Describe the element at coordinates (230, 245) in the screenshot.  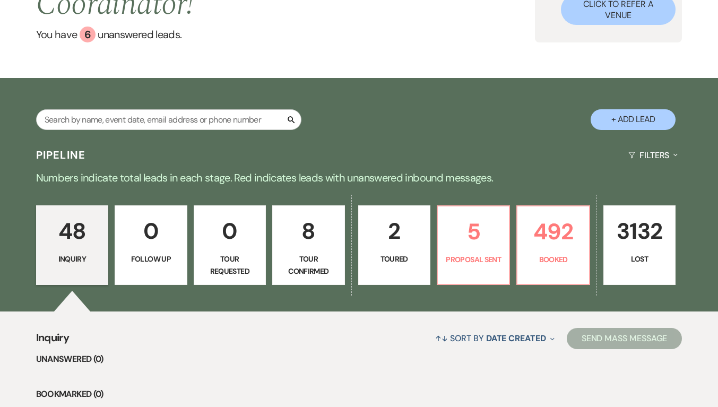
I see `a: 0Tour Requested` at that location.